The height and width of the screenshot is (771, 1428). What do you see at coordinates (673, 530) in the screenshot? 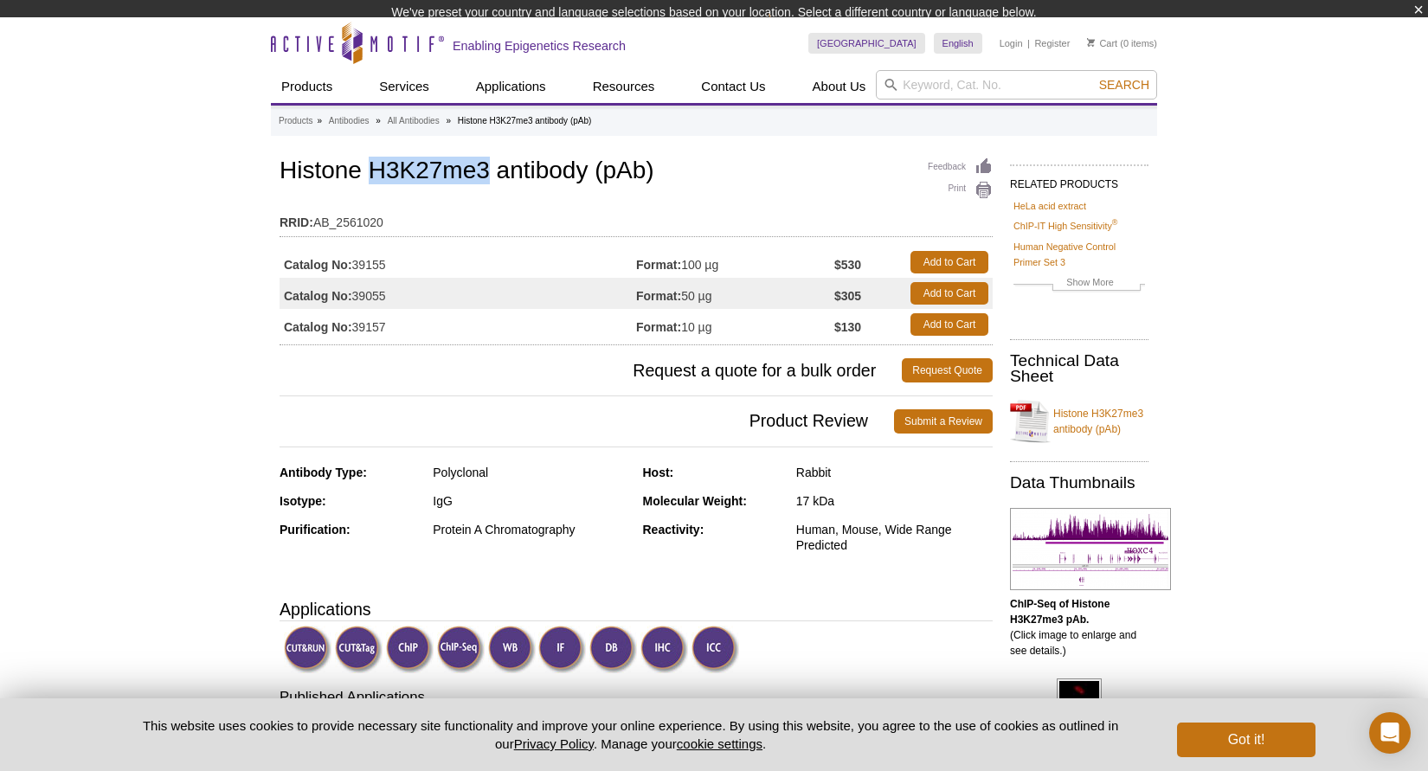
I see `strong: Reactivity:` at bounding box center [673, 530].